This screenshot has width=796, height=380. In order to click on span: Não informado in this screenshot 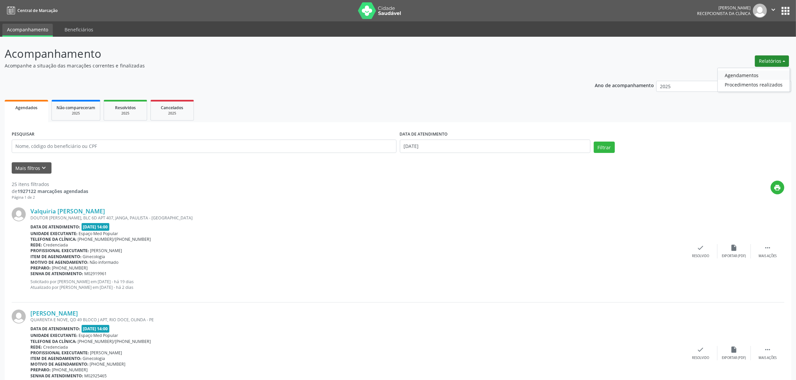, I will do `click(104, 262)`.